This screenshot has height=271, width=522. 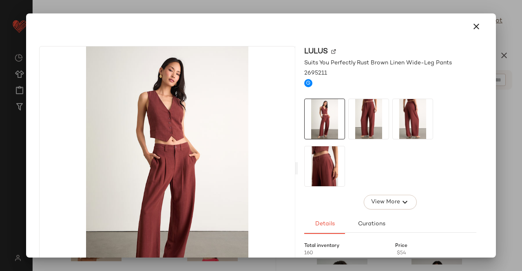 I want to click on span: Curations, so click(x=372, y=224).